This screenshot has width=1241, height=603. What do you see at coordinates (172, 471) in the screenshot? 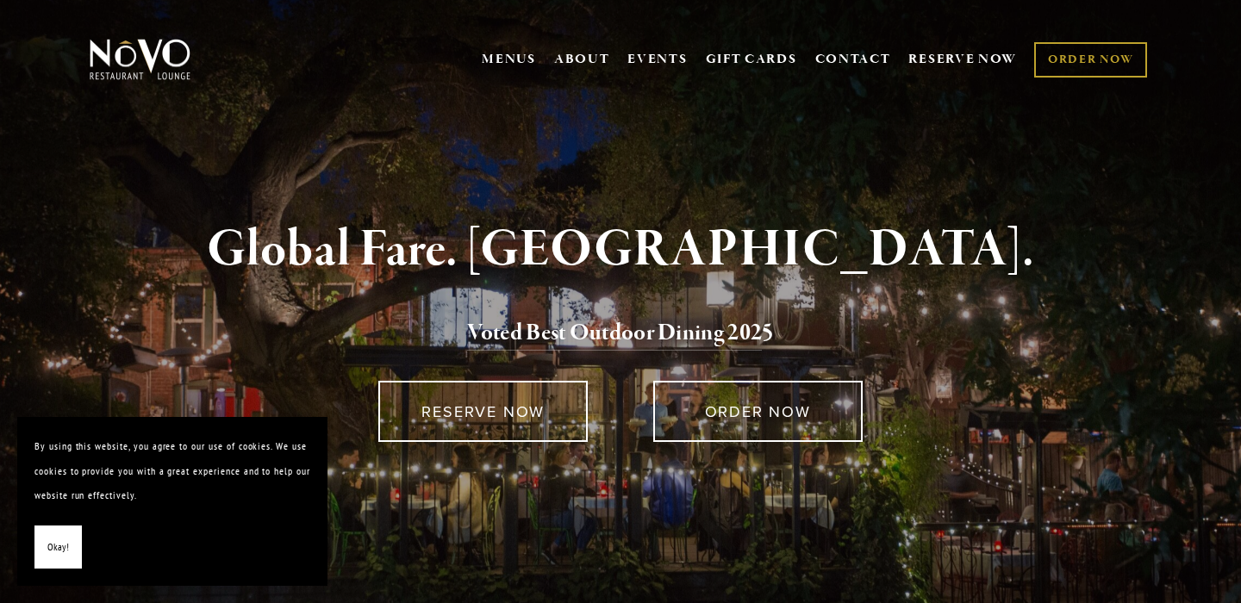
I see `p: By using this website, you agree to our use of cookies. We use cookies to provide you with a grea...` at bounding box center [172, 471].